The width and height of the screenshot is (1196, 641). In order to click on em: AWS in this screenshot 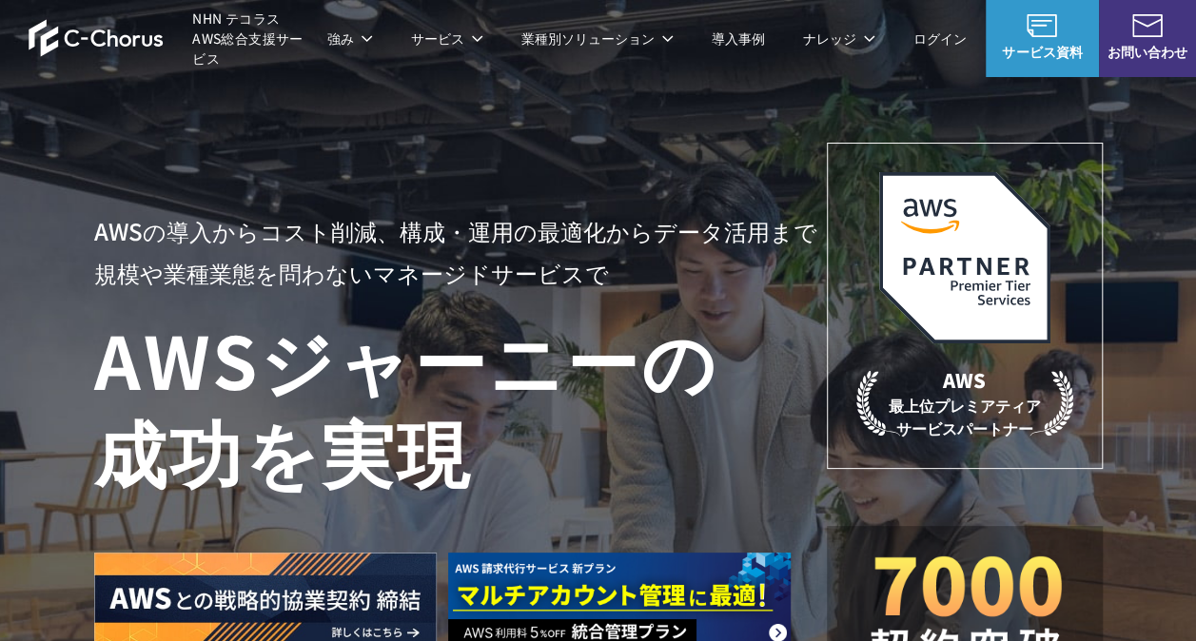, I will do `click(964, 380)`.